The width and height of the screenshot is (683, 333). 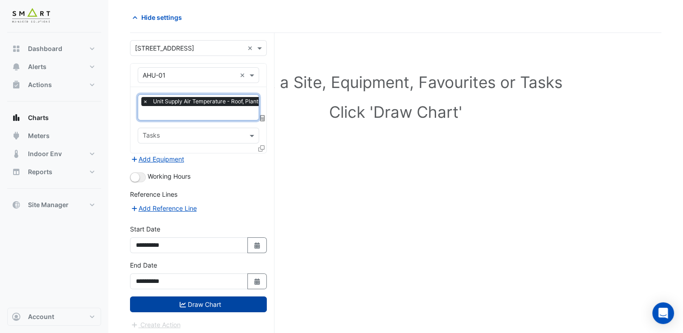 What do you see at coordinates (212, 102) in the screenshot?
I see `span: Unit Supply Air Temperature - Roof, Plantroom` at bounding box center [212, 102].